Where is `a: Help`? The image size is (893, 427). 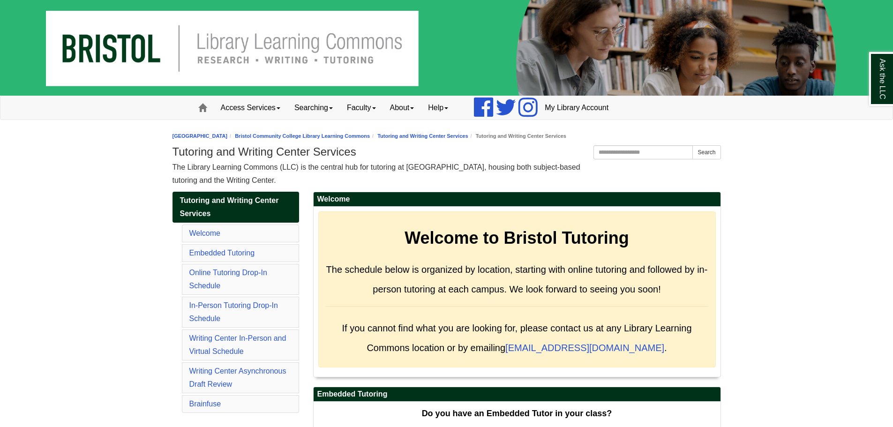
a: Help is located at coordinates (438, 108).